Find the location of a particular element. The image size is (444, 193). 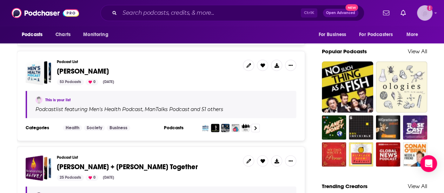

div: 53 Podcasts is located at coordinates (70, 82).